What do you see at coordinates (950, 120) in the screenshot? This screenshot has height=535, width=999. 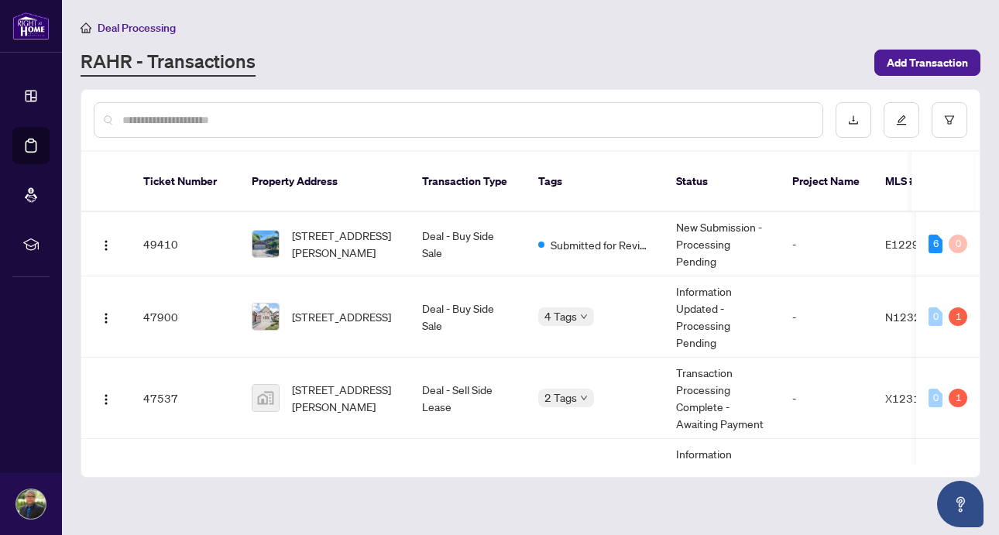 I see `span: filter` at bounding box center [950, 120].